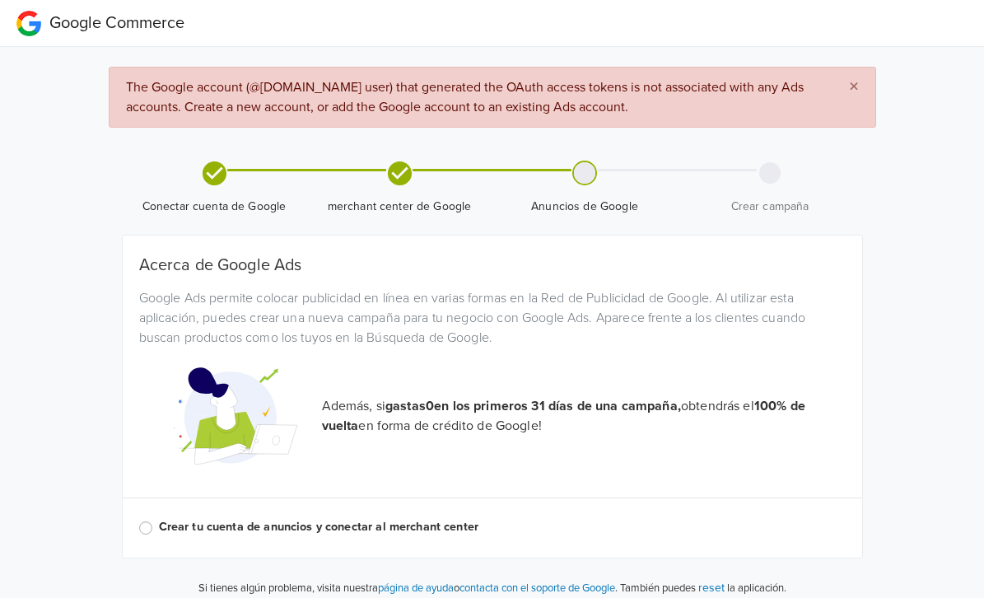 Image resolution: width=984 pixels, height=598 pixels. What do you see at coordinates (854, 87) in the screenshot?
I see `button: Close` at bounding box center [854, 87].